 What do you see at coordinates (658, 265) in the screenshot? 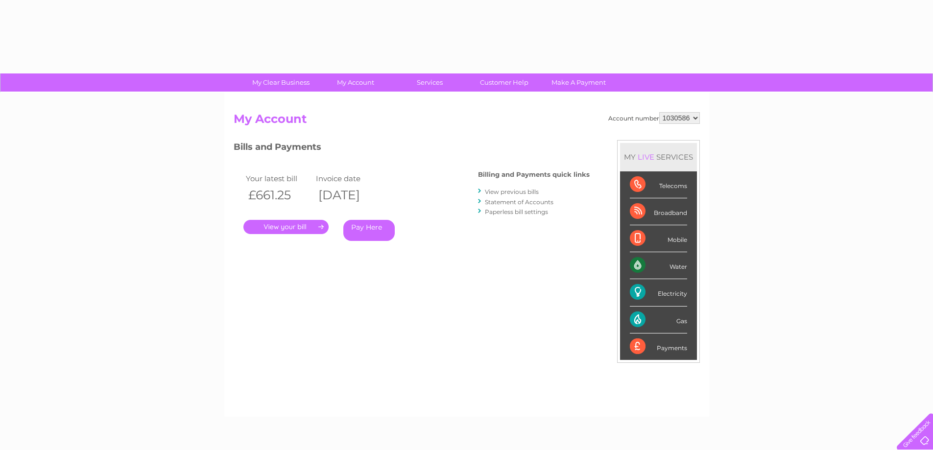
I see `div: Water` at bounding box center [658, 265].